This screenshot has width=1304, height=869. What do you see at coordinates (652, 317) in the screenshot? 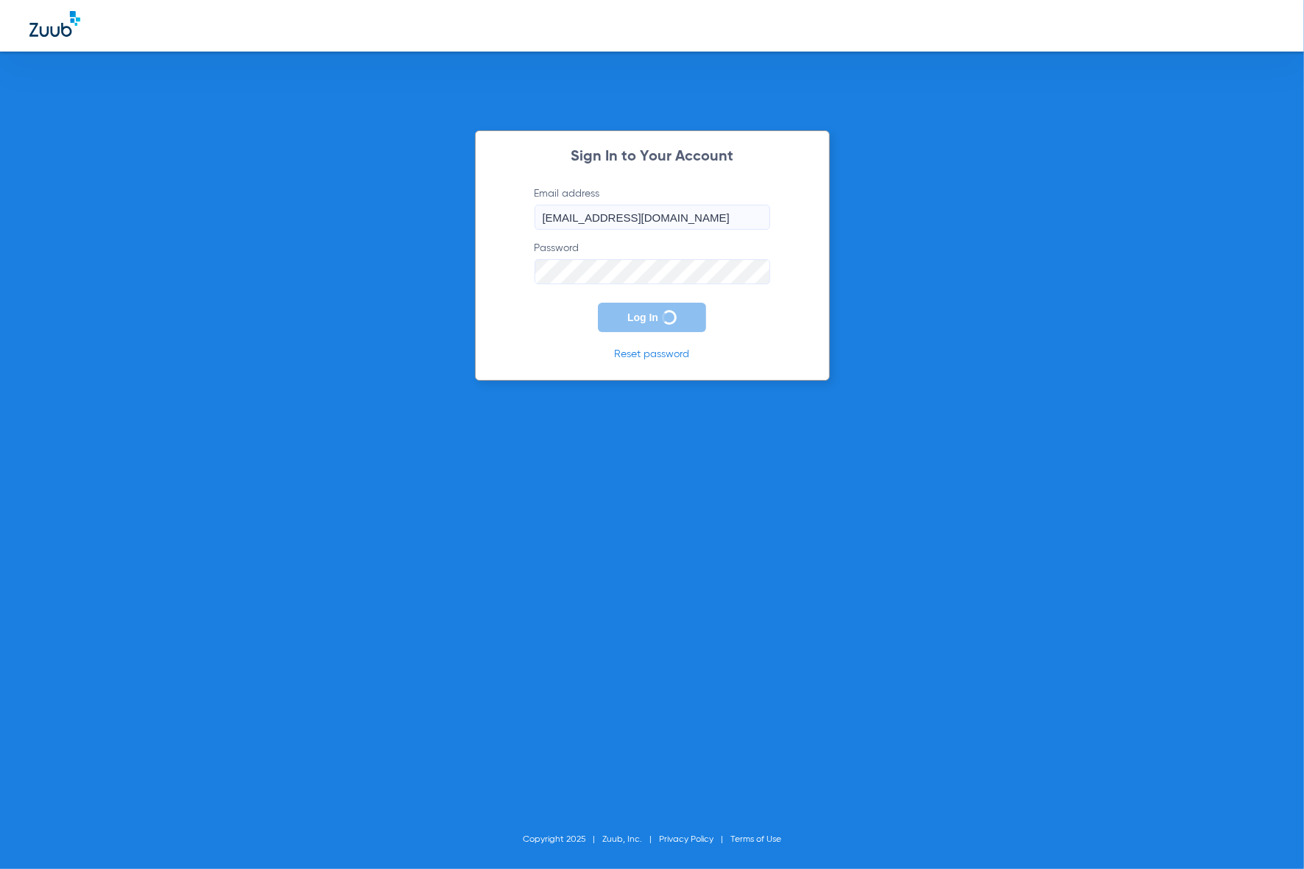
I see `button: Log In` at bounding box center [652, 317].